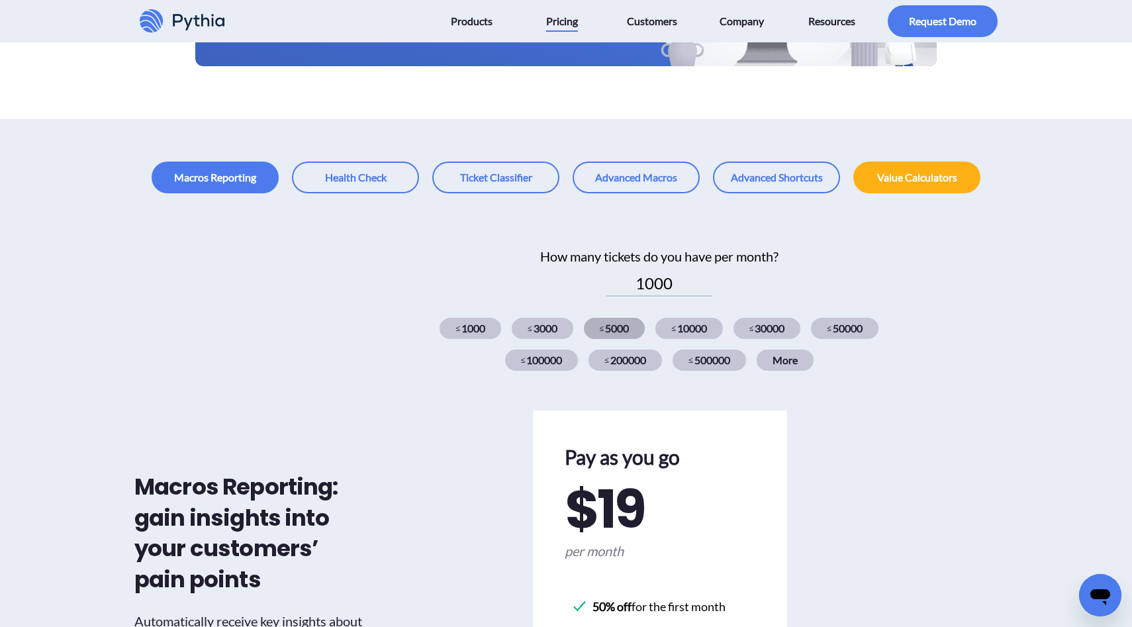  I want to click on span: Pricing, so click(562, 21).